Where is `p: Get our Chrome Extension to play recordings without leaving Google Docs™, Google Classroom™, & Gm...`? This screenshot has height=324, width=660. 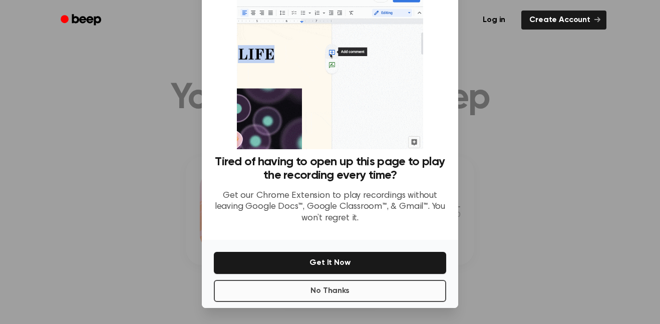
p: Get our Chrome Extension to play recordings without leaving Google Docs™, Google Classroom™, & Gm... is located at coordinates (330, 207).